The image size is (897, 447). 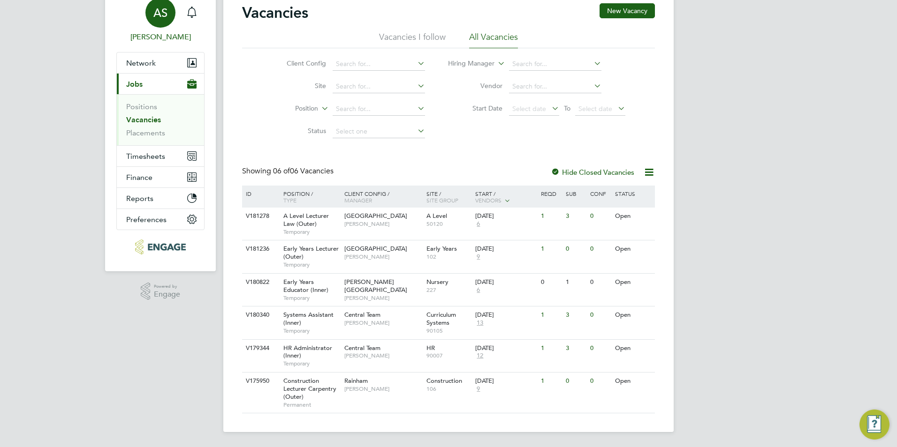 I want to click on div: Site /, so click(x=448, y=197).